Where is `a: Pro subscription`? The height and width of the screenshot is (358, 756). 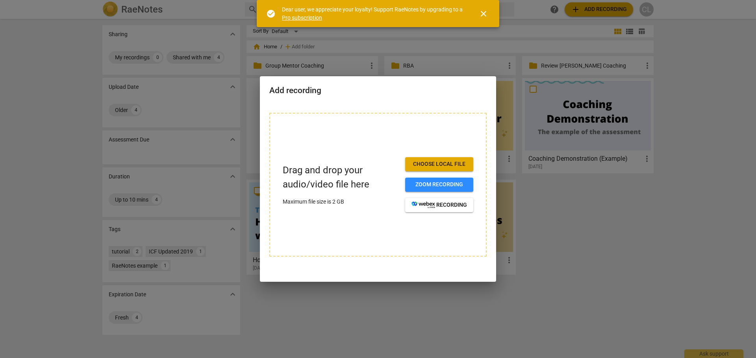 a: Pro subscription is located at coordinates (302, 18).